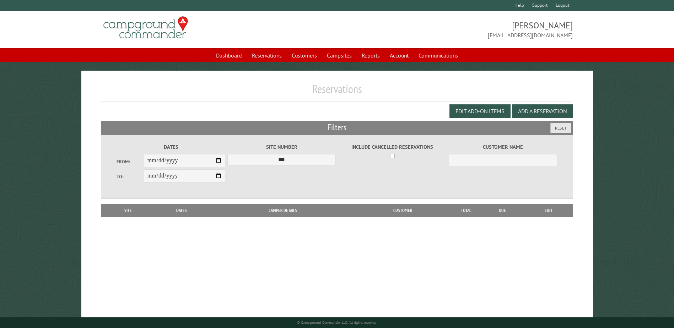 The image size is (674, 328). What do you see at coordinates (399, 55) in the screenshot?
I see `a: Account` at bounding box center [399, 55].